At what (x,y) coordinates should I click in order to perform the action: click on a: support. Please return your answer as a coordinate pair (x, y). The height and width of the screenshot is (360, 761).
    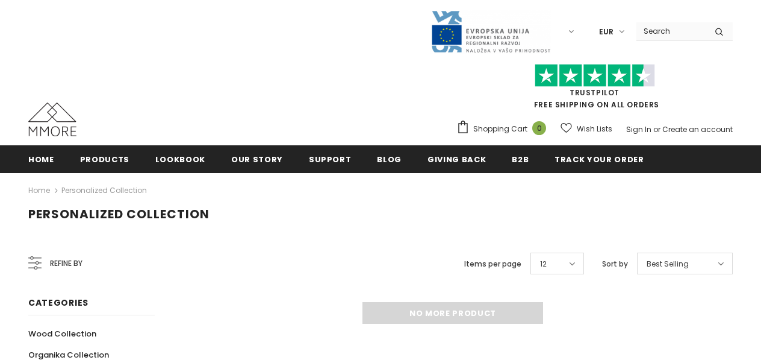
    Looking at the image, I should click on (330, 158).